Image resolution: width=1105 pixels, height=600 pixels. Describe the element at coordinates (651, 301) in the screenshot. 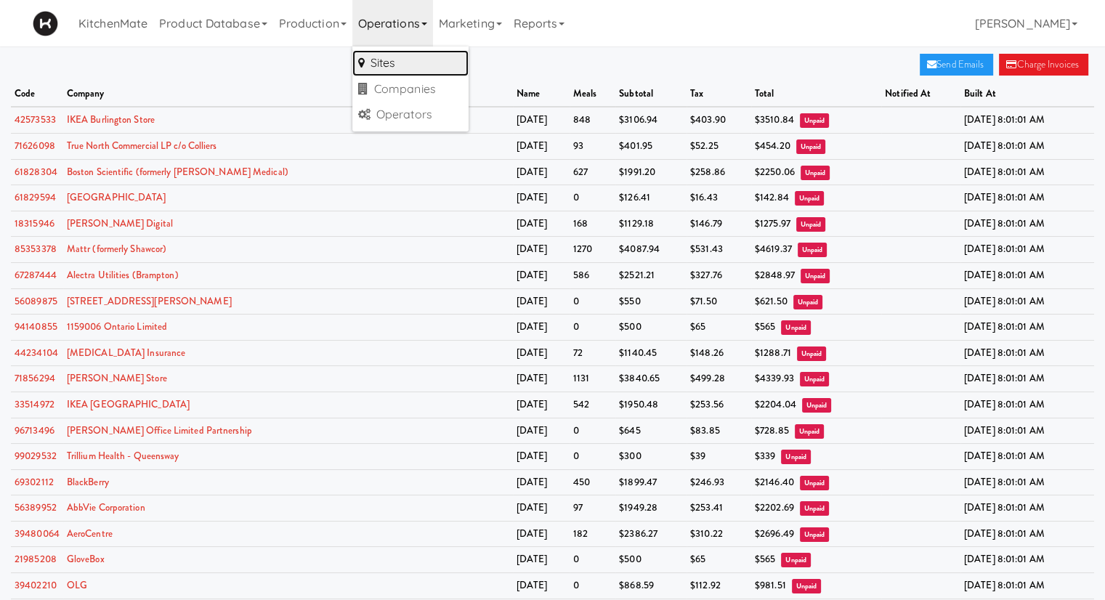

I see `td: $550` at that location.